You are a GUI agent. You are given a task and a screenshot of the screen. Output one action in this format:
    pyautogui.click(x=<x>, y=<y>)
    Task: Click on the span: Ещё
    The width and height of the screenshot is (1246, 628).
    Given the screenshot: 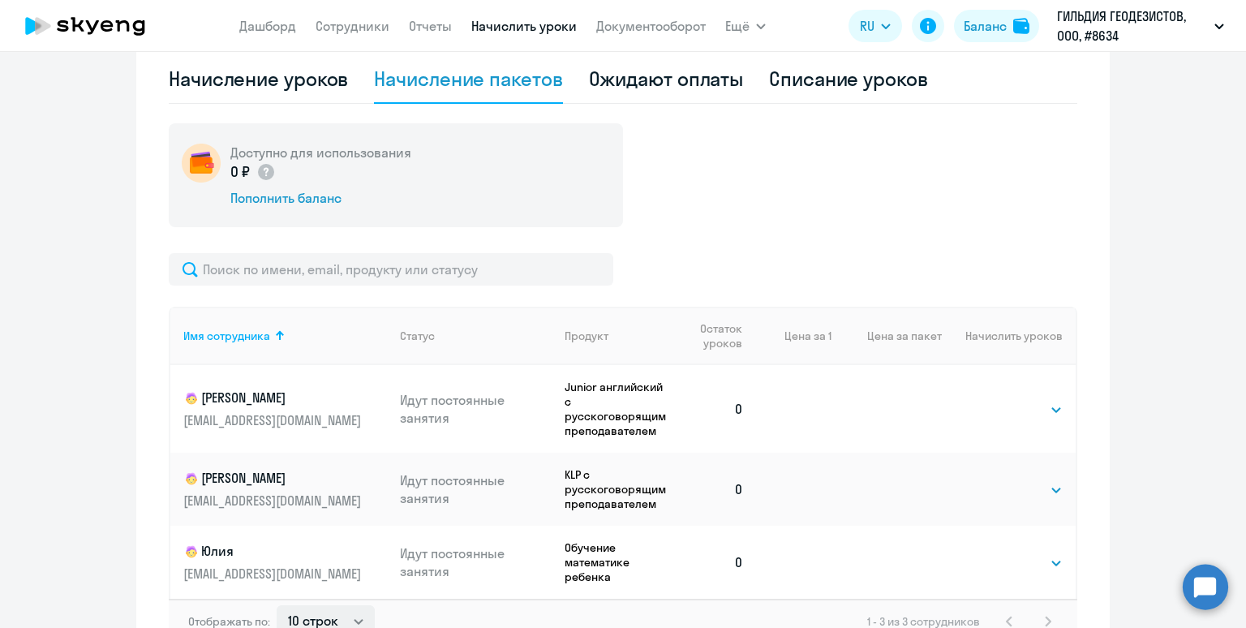 What is the action you would take?
    pyautogui.click(x=738, y=26)
    